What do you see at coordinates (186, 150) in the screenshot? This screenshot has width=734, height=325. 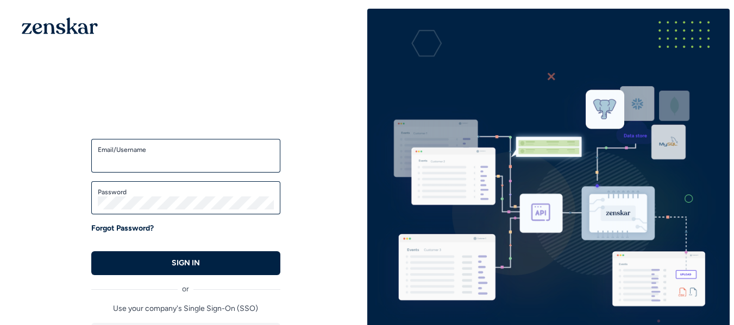 I see `label: Email/Username` at bounding box center [186, 150].